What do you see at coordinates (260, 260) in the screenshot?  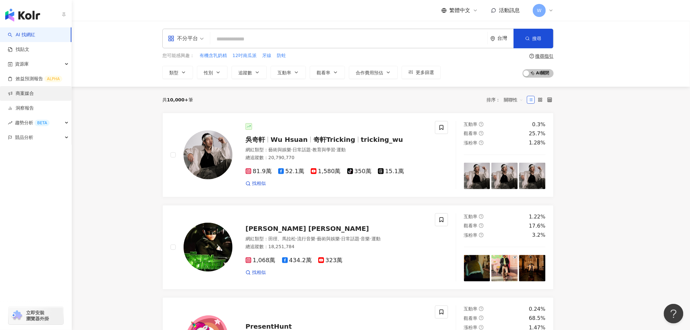 I see `span: 1,068萬` at bounding box center [260, 260].